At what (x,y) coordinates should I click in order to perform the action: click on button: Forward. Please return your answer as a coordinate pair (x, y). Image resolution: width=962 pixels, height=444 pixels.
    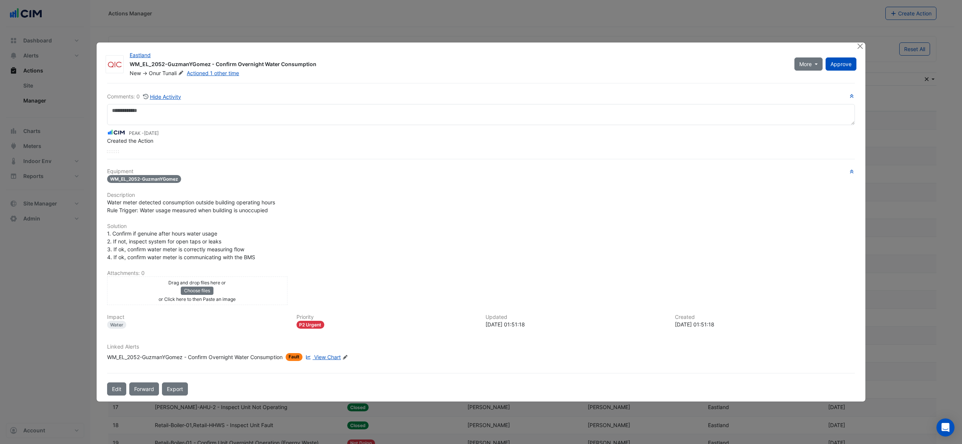
    Looking at the image, I should click on (144, 389).